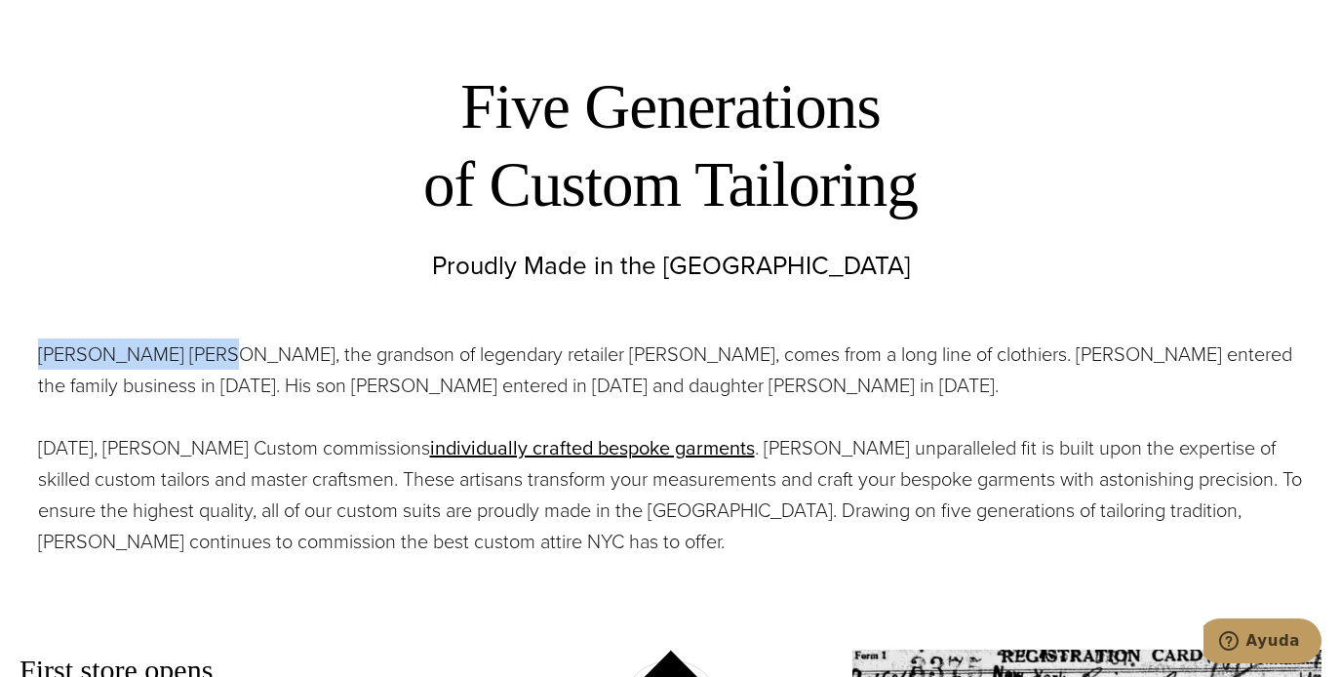 Image resolution: width=1341 pixels, height=677 pixels. I want to click on a: individually crafted bespoke garments, so click(592, 448).